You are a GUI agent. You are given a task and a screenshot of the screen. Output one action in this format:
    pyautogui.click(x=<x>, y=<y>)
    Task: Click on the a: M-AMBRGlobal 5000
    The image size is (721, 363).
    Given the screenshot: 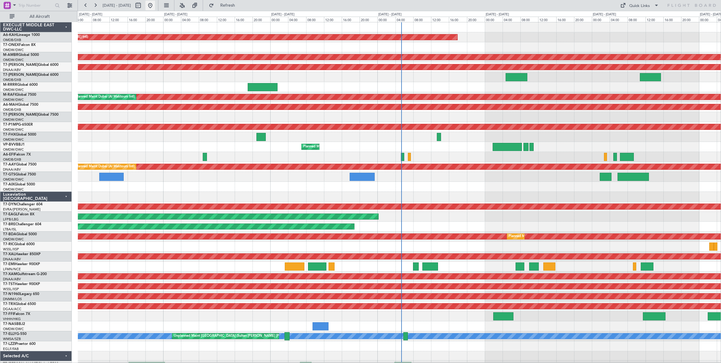 What is the action you would take?
    pyautogui.click(x=21, y=55)
    